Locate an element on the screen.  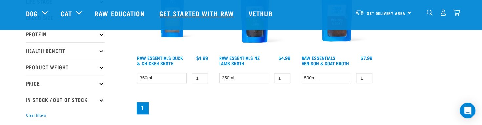
p: Price is located at coordinates (65, 83).